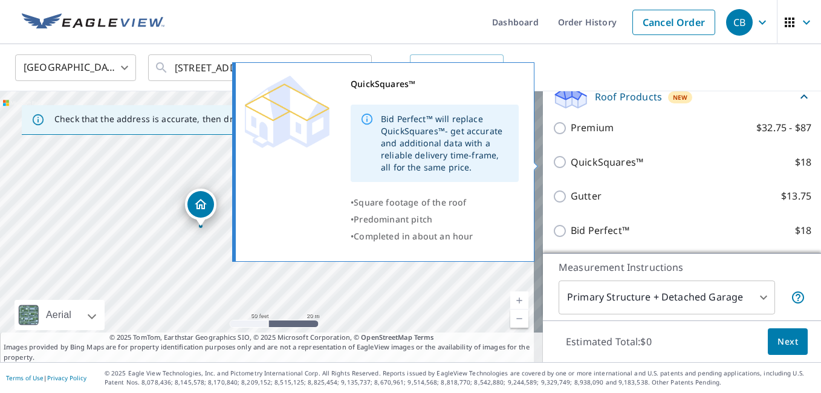  What do you see at coordinates (201, 207) in the screenshot?
I see `div: Dropped pin, building 1, Residential property, 1125 Woodmont Dr Centerville, TN 37033` at bounding box center [201, 207].